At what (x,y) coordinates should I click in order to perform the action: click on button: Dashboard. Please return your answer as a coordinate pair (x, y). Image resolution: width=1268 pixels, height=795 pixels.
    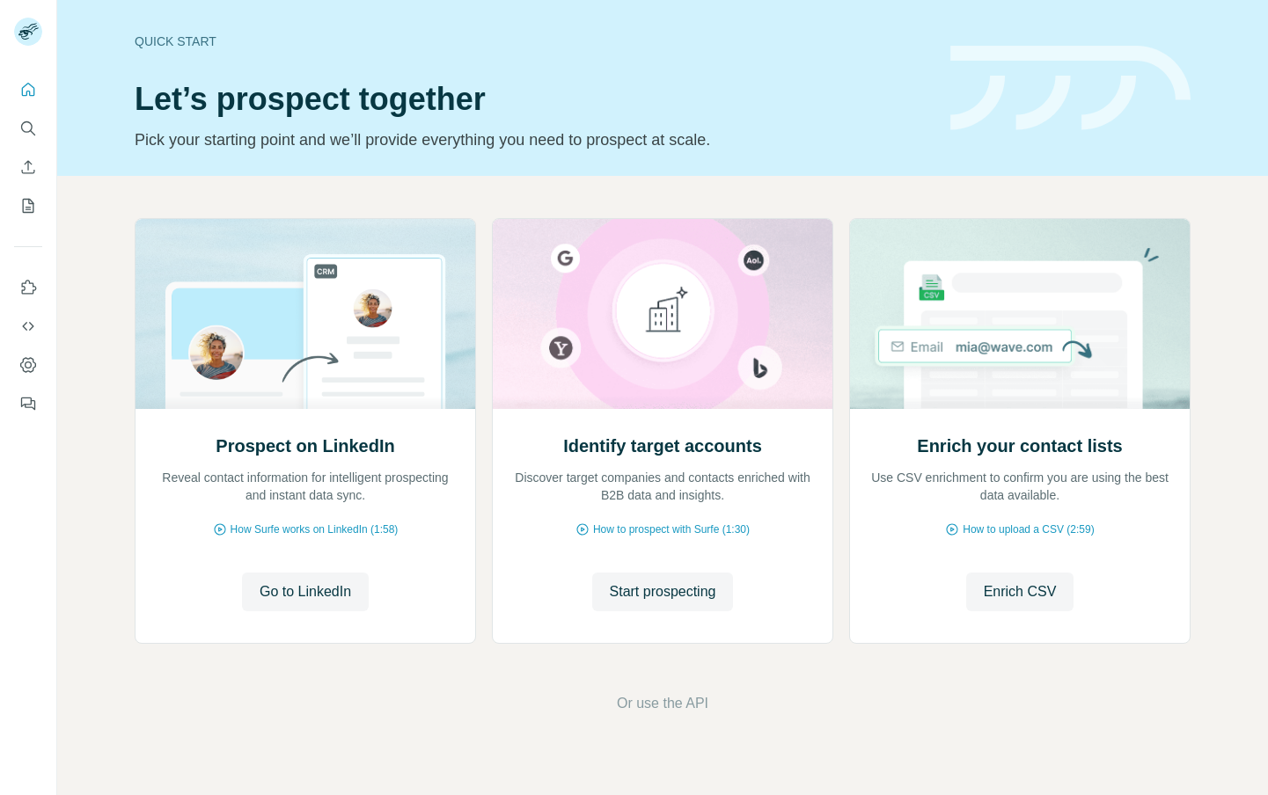
    Looking at the image, I should click on (28, 365).